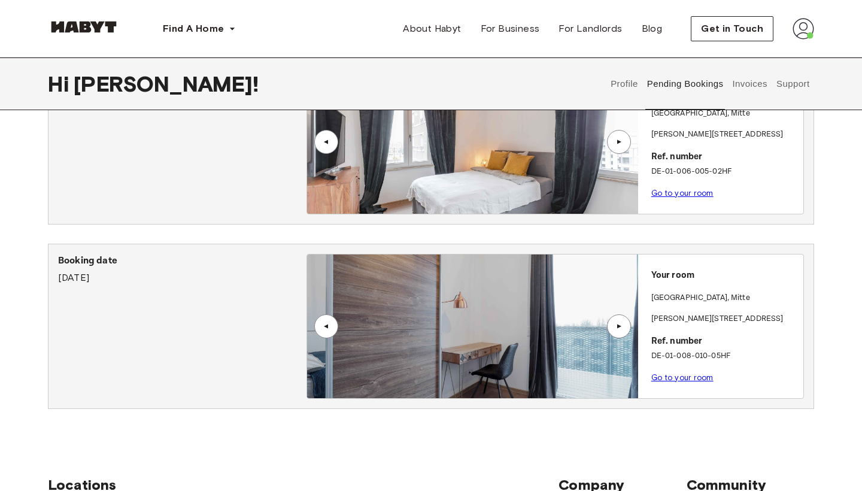  I want to click on p: DE-01-006-005-02HF, so click(725, 172).